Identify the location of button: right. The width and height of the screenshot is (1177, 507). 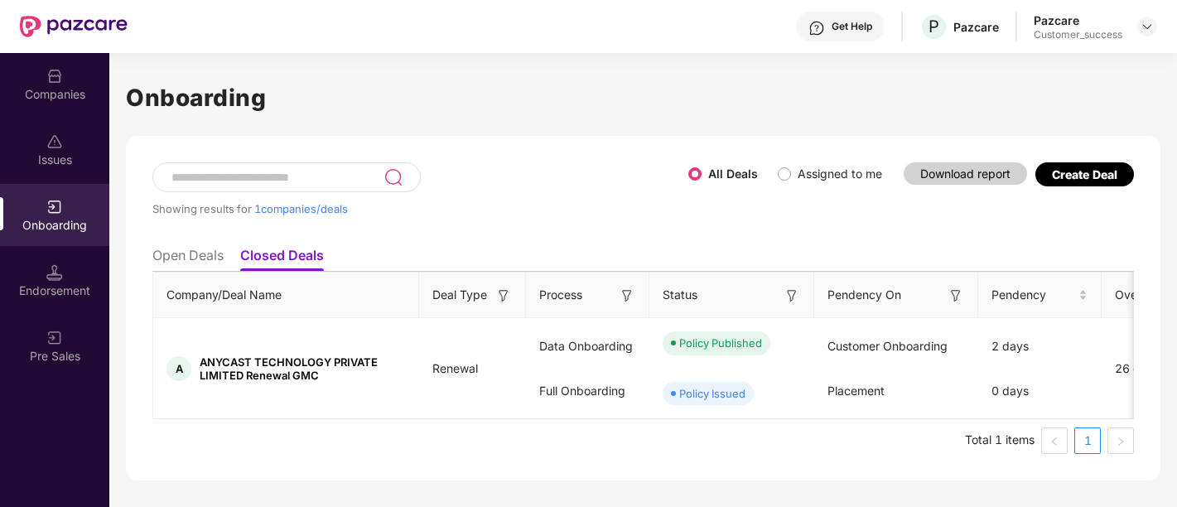
(1121, 441).